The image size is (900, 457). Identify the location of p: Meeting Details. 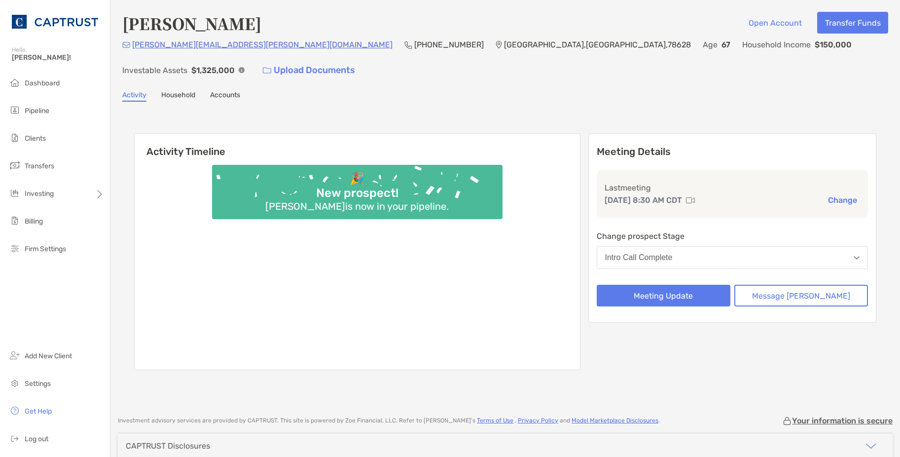
(733, 151).